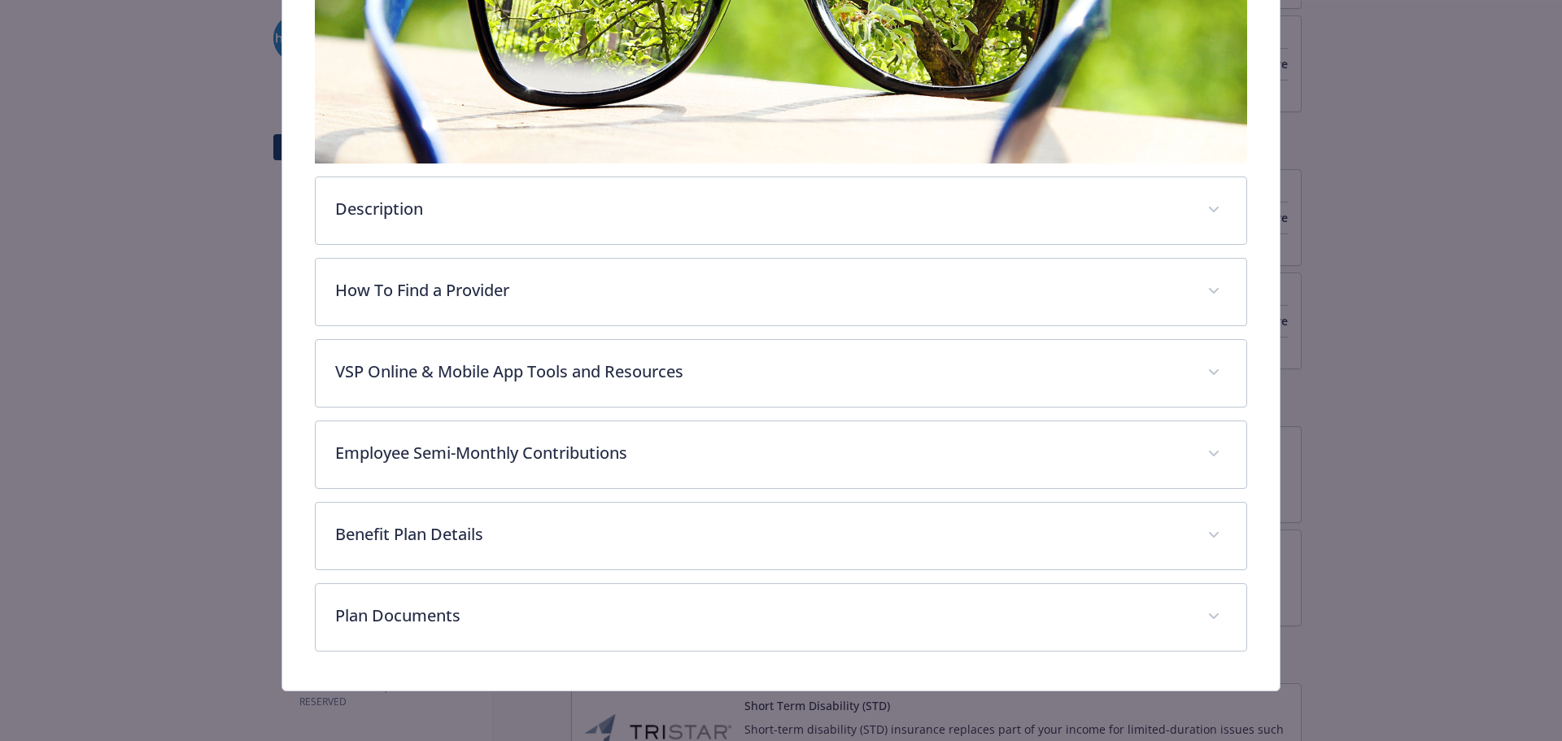  Describe the element at coordinates (781, 211) in the screenshot. I see `div: Description` at that location.